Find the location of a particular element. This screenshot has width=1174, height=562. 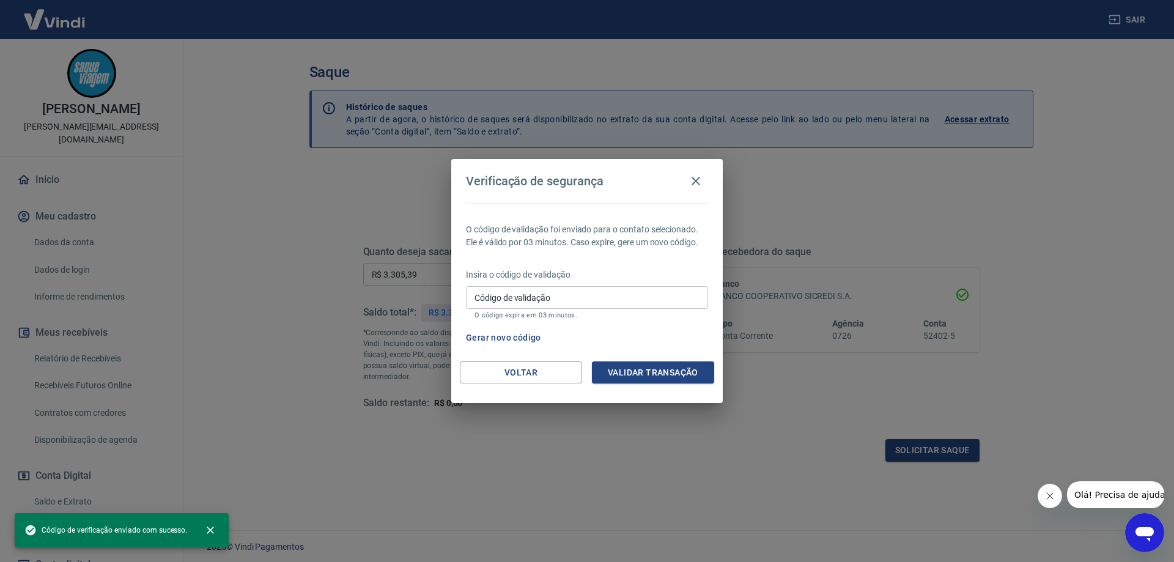

p: O código de validação foi enviado para o contato selecionado. Ele é válido por 03 minutos. Caso e... is located at coordinates (587, 236).